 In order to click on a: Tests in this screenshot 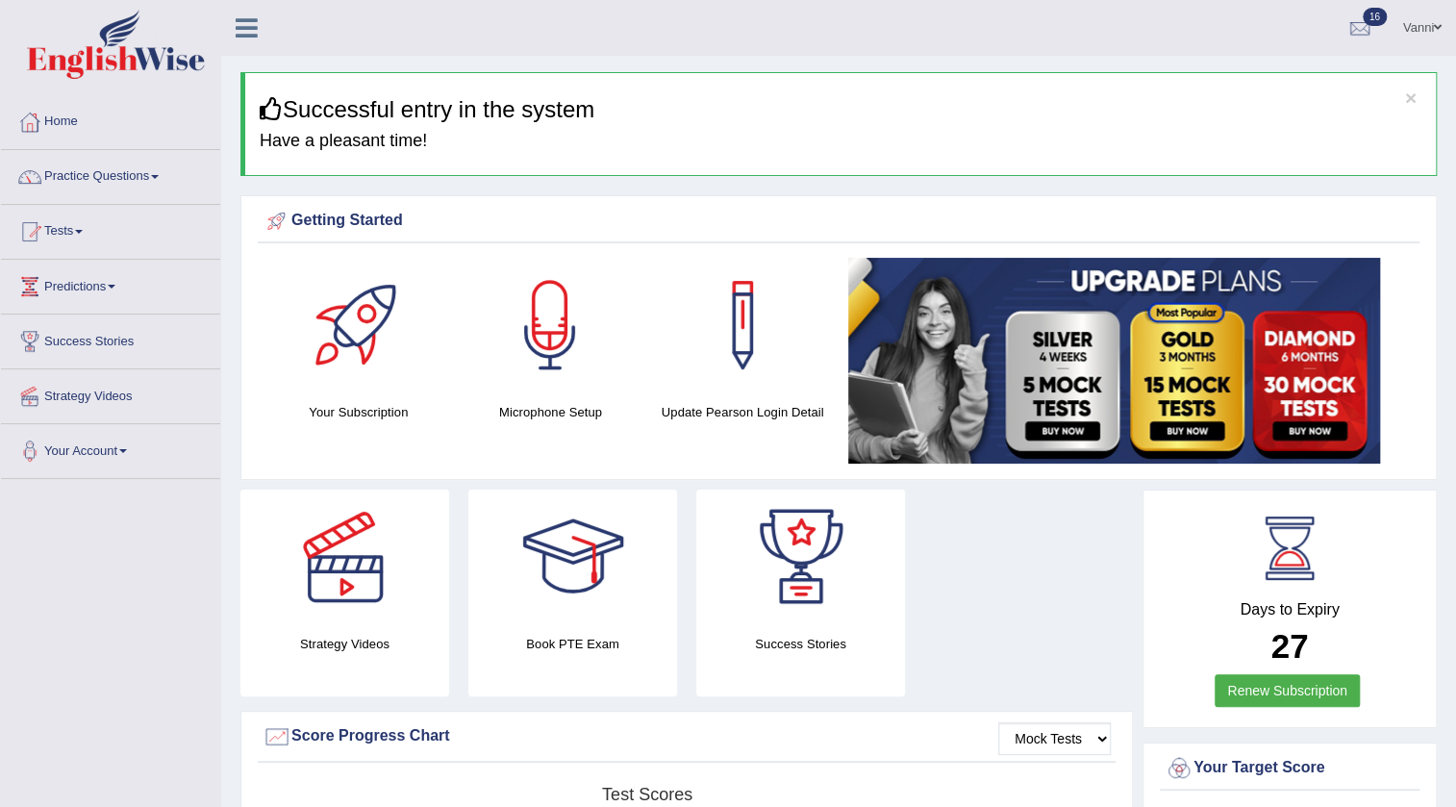, I will do `click(111, 229)`.